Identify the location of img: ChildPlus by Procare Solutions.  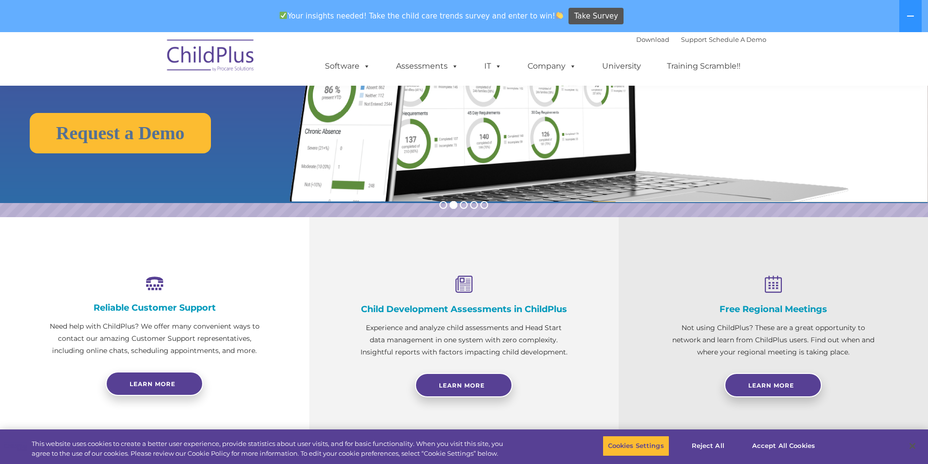
(211, 57).